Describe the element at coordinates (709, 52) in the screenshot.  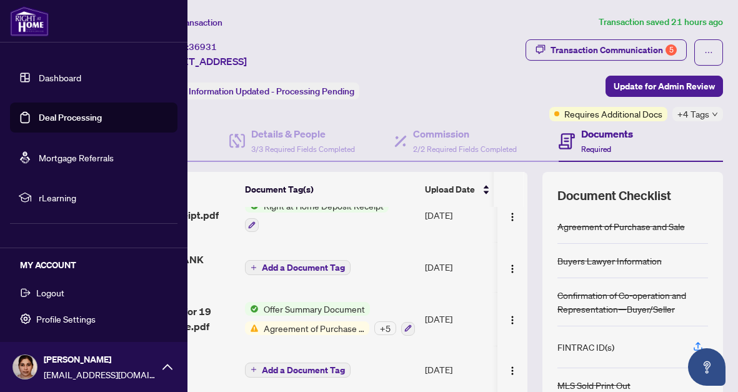
I see `span: ellipsis` at that location.